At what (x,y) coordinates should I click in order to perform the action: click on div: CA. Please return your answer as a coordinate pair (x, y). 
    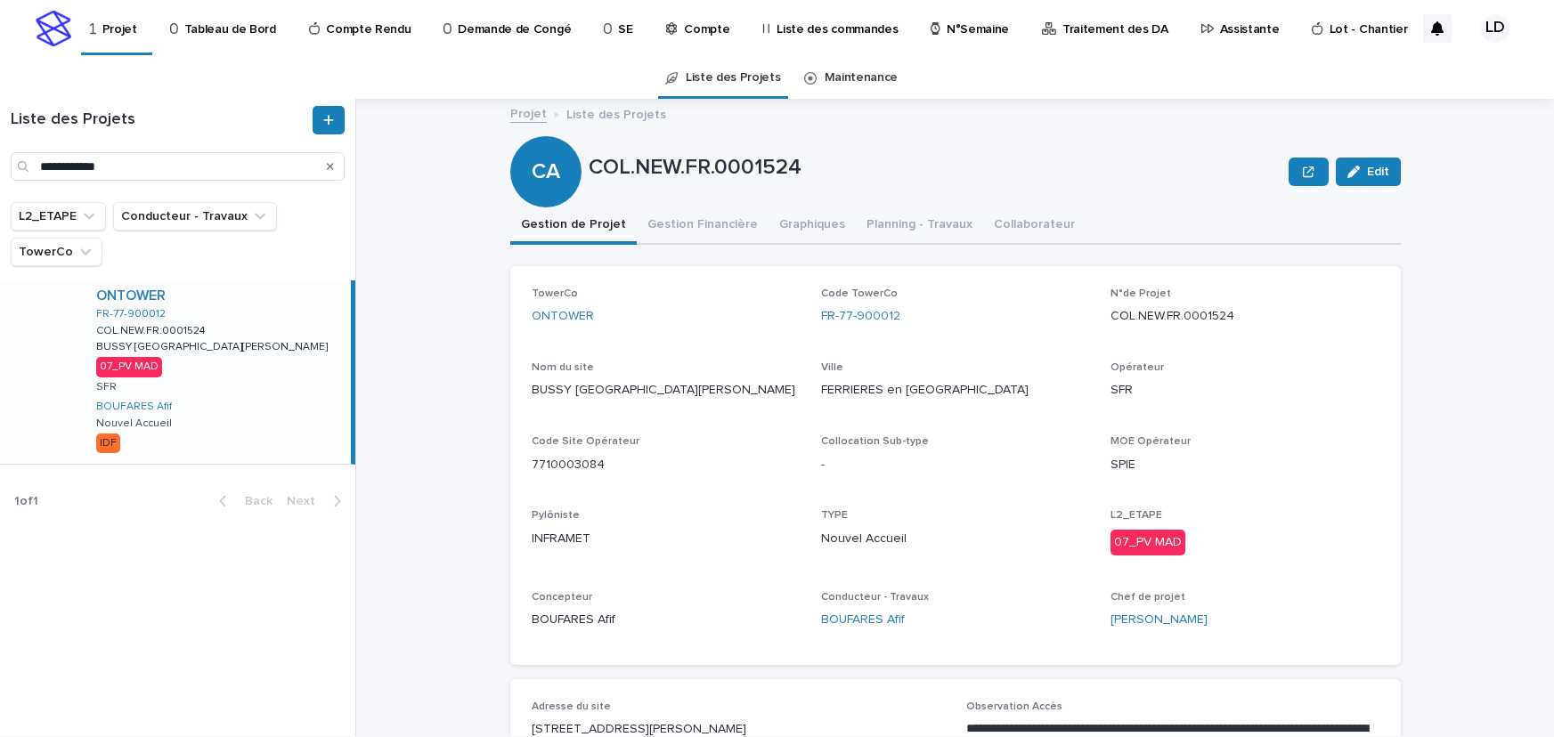
    Looking at the image, I should click on (546, 135).